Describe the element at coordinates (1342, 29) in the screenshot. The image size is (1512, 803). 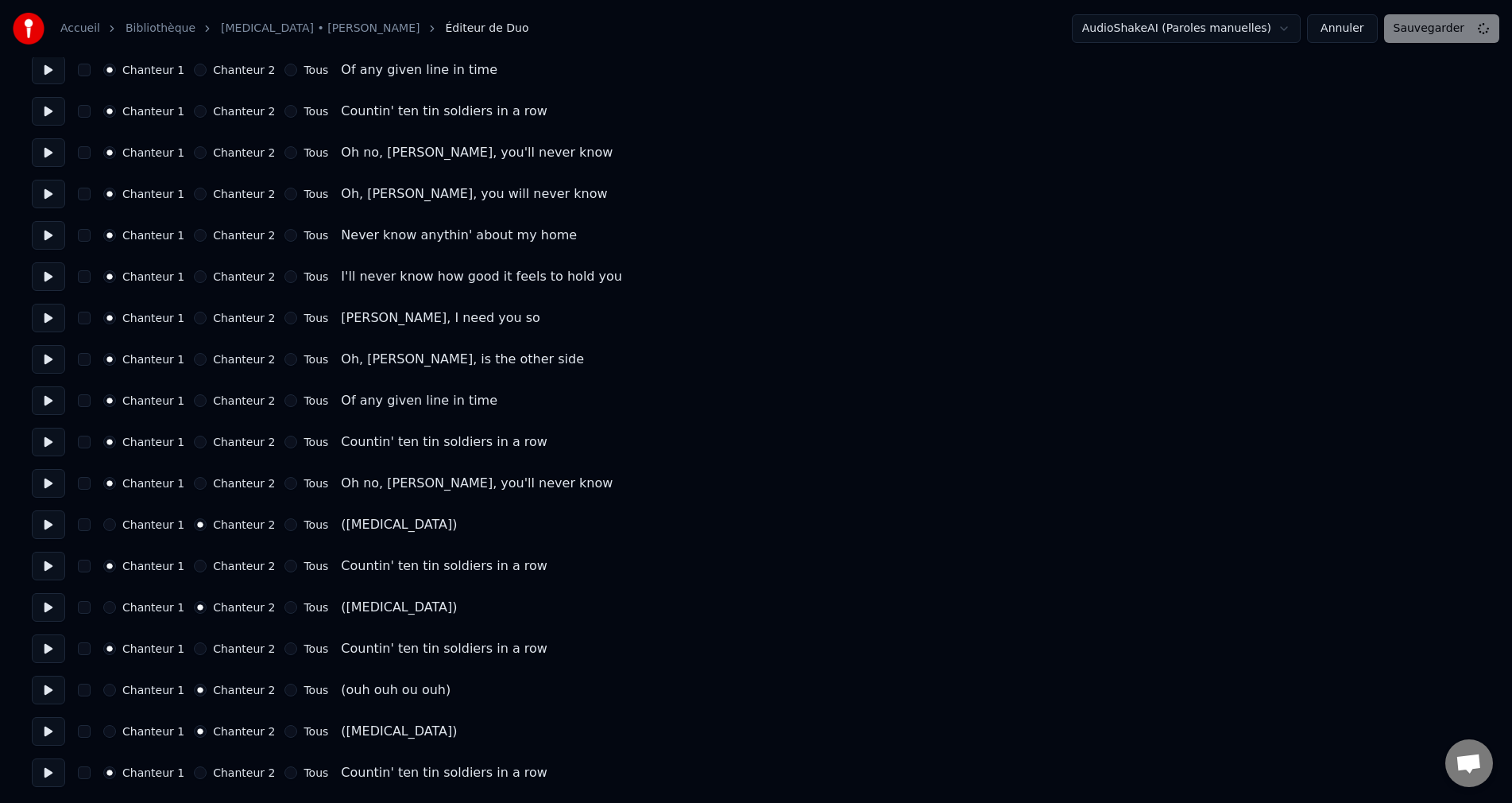
I see `button: Annuler` at that location.